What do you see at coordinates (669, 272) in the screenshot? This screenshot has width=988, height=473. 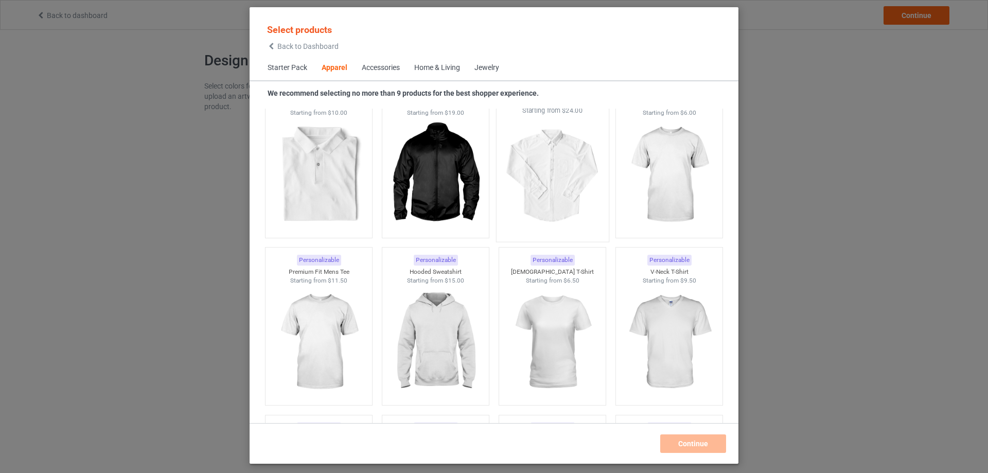 I see `div: V-Neck T-Shirt` at bounding box center [669, 272].